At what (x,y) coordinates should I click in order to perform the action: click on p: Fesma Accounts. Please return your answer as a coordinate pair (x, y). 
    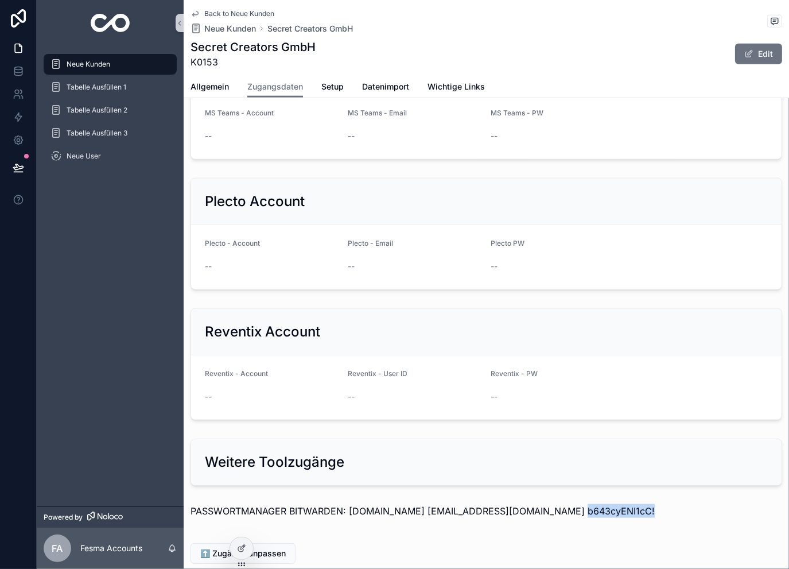
    Looking at the image, I should click on (111, 548).